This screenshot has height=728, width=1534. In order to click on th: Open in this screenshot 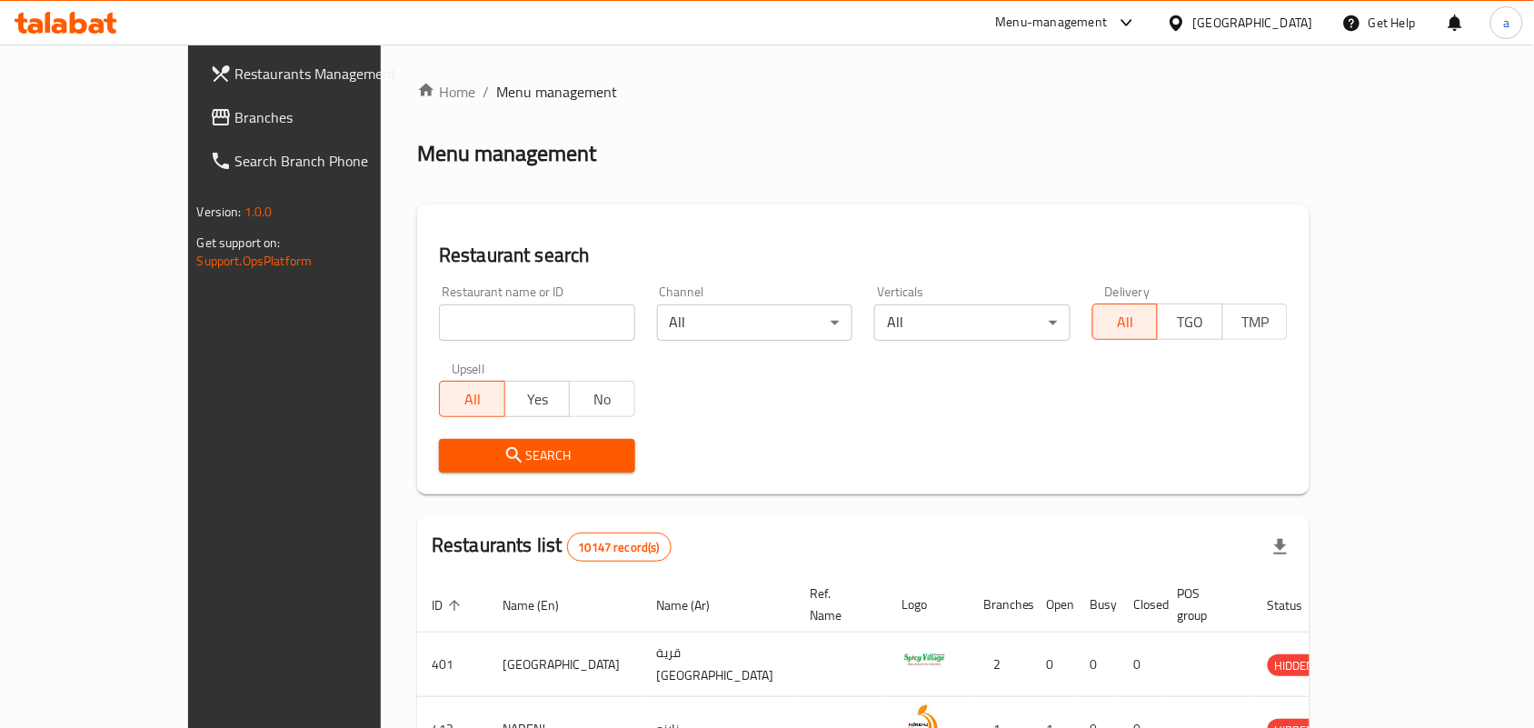, I will do `click(1054, 604)`.